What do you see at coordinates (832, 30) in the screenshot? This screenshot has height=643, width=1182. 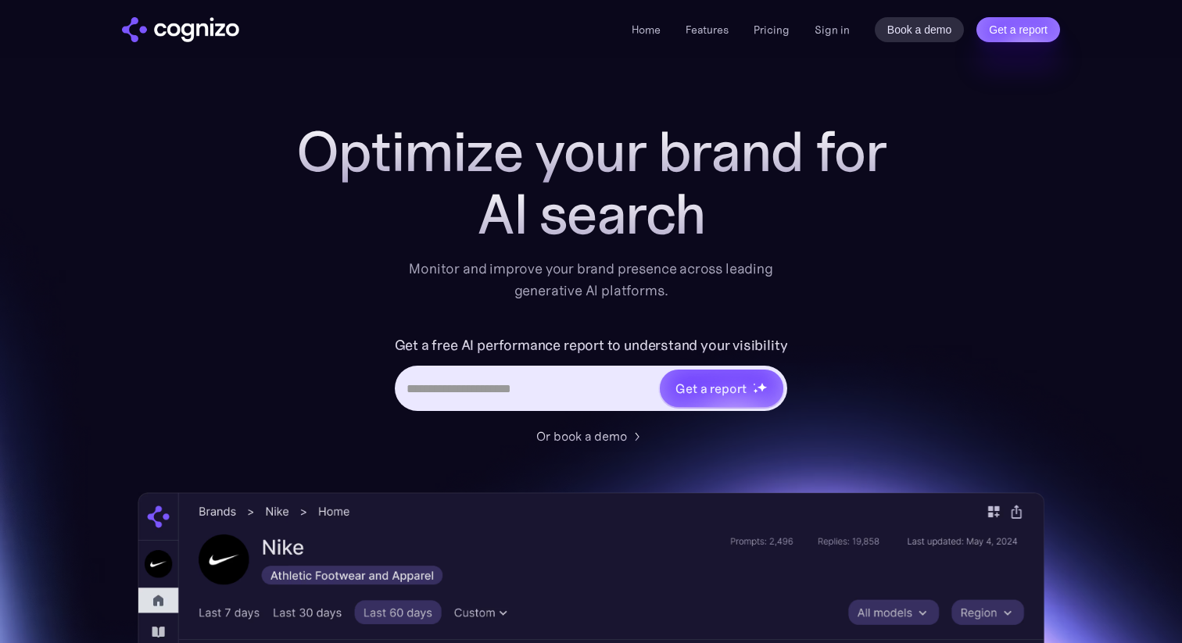 I see `a: Sign in` at bounding box center [832, 30].